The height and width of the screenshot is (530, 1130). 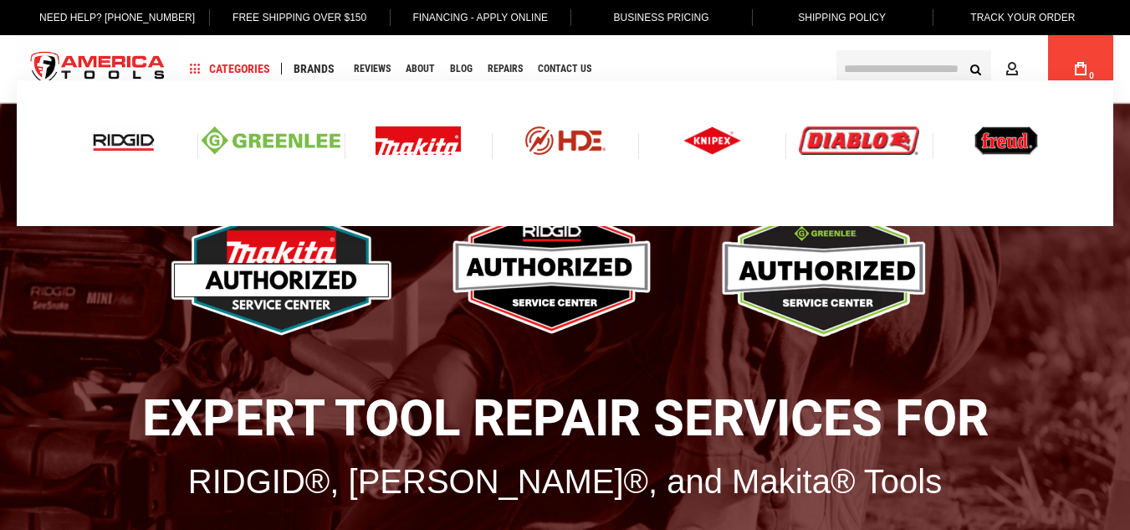 I want to click on a: Categories, so click(x=230, y=69).